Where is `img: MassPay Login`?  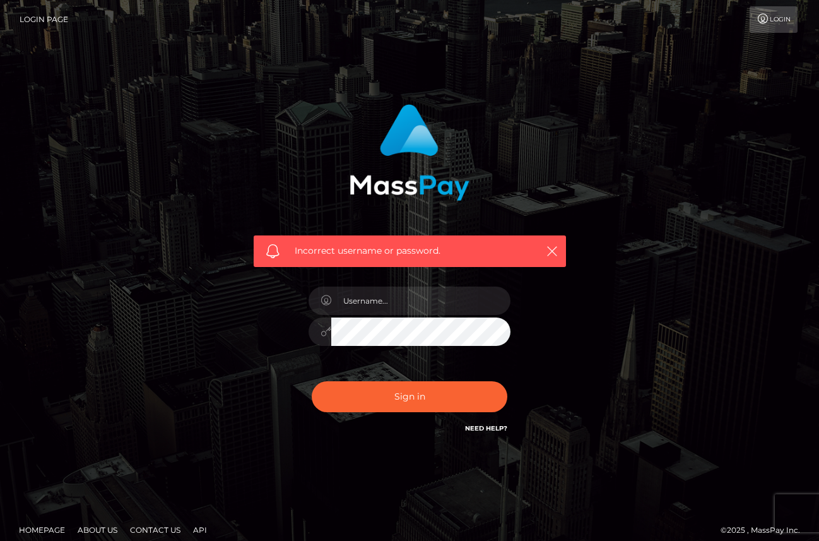
img: MassPay Login is located at coordinates (410, 152).